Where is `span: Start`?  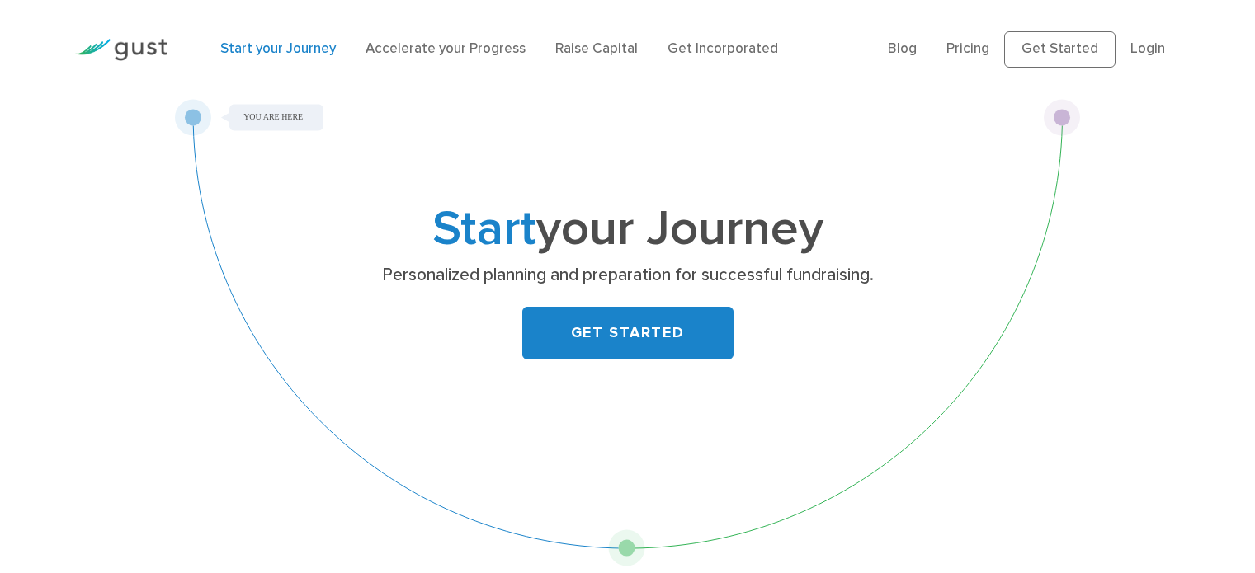
span: Start is located at coordinates (484, 228).